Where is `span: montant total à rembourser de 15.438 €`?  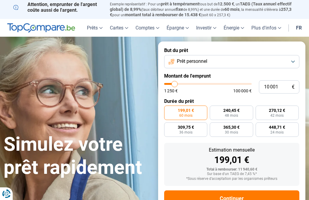 span: montant total à rembourser de 15.438 € is located at coordinates (163, 15).